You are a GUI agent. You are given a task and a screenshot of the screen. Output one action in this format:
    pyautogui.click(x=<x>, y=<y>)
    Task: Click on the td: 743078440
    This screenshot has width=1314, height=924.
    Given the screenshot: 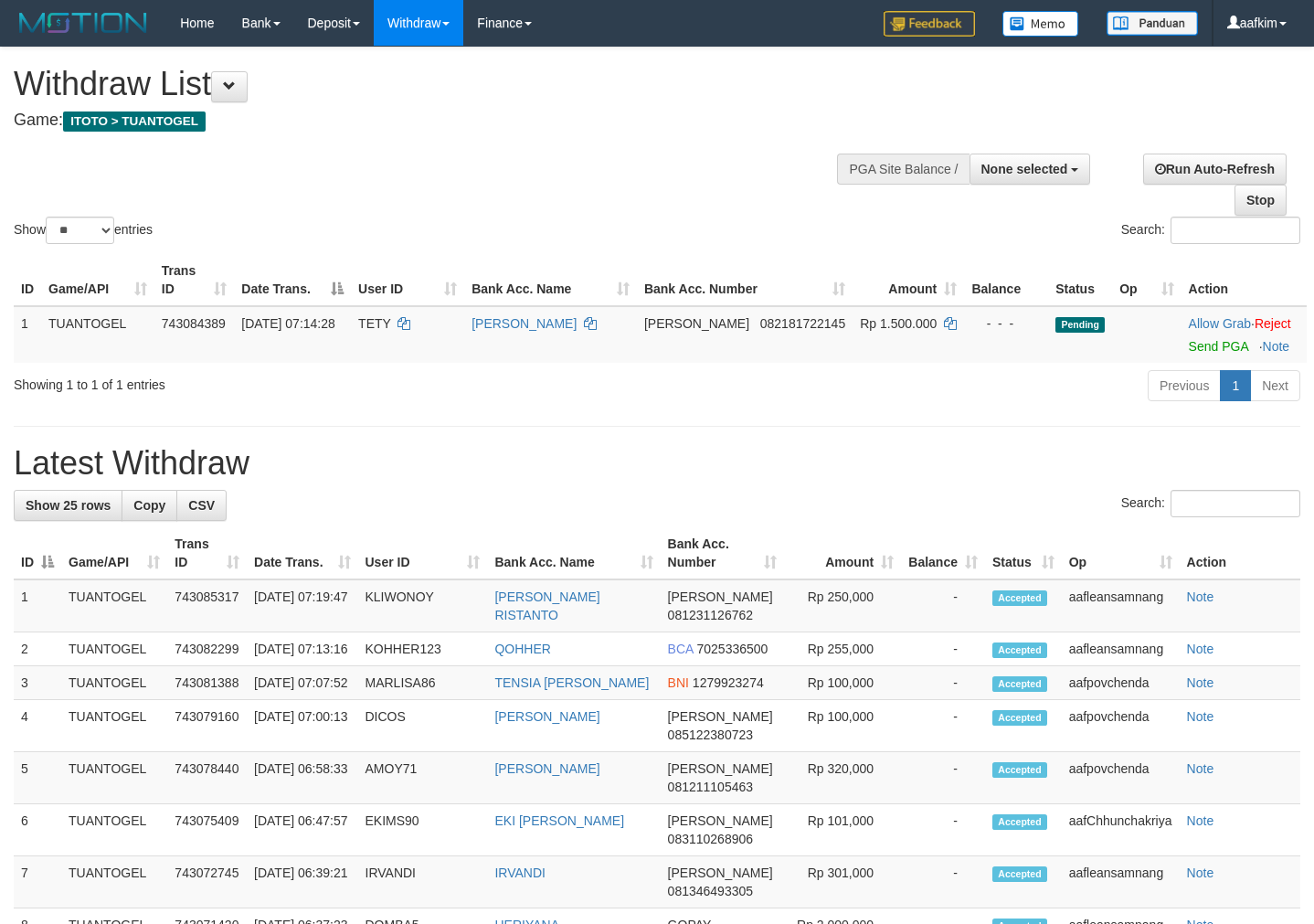 What is the action you would take?
    pyautogui.click(x=207, y=778)
    